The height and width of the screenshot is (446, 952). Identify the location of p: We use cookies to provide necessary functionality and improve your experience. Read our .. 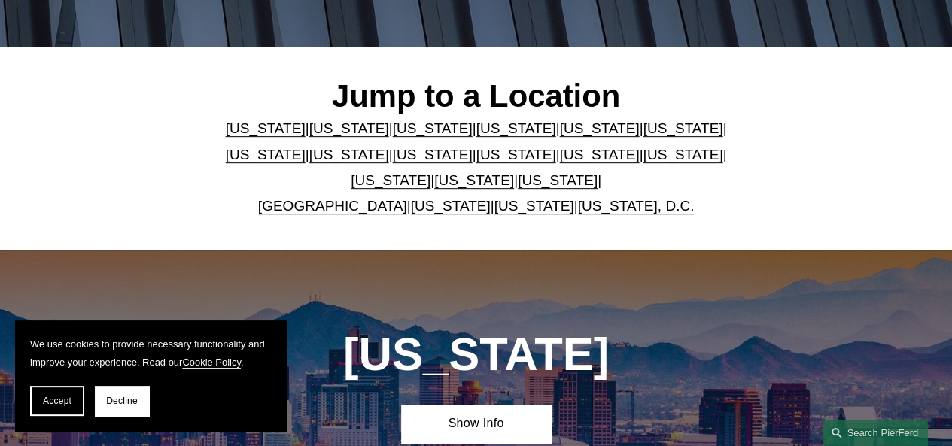
(151, 353).